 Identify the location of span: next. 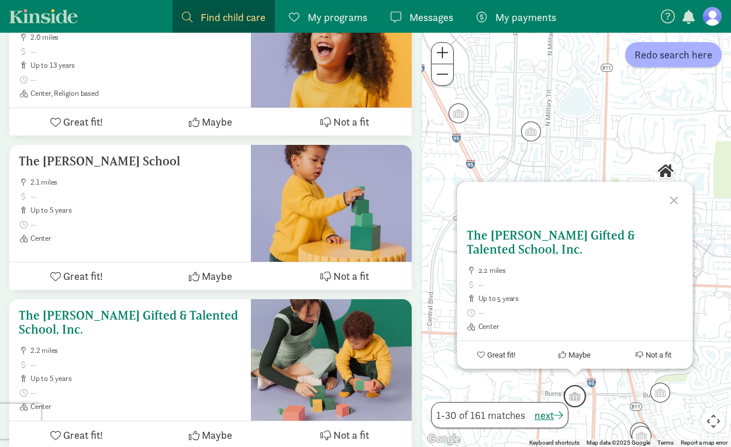
(548, 415).